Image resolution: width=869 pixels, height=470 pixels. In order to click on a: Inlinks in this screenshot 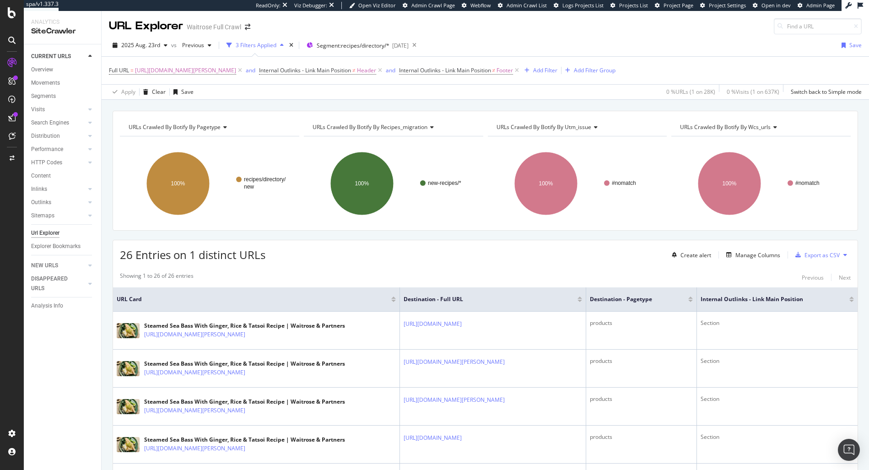, I will do `click(58, 189)`.